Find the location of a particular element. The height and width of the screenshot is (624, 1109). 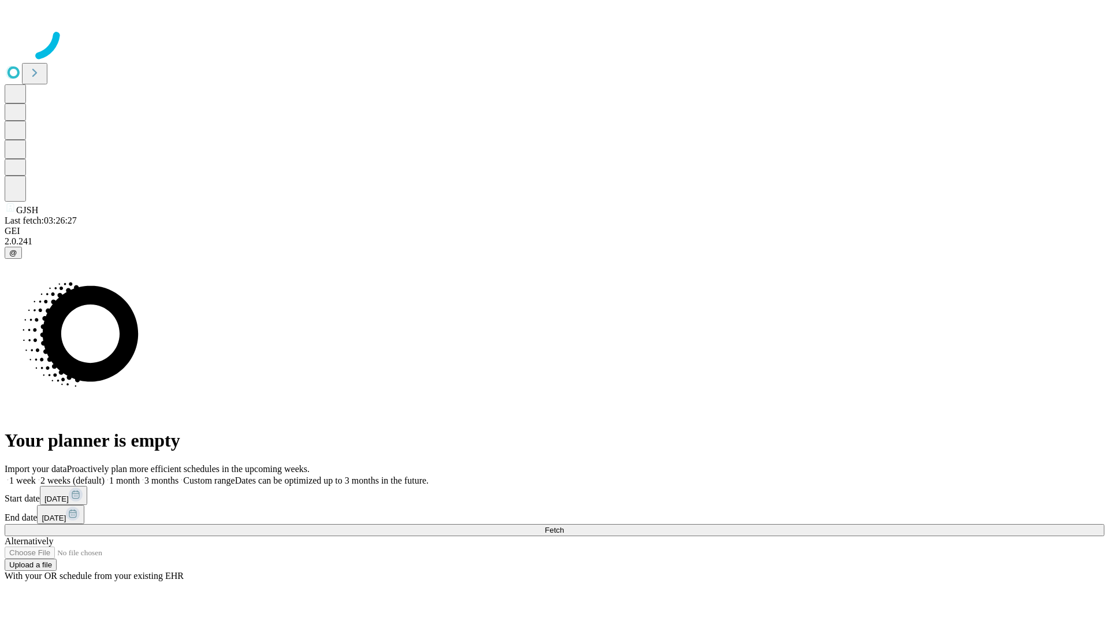

span: GJSH is located at coordinates (27, 210).